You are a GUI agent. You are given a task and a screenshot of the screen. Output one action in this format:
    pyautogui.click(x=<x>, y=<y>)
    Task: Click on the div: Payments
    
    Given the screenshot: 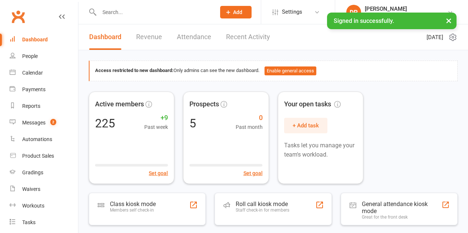 What is the action you would take?
    pyautogui.click(x=34, y=89)
    